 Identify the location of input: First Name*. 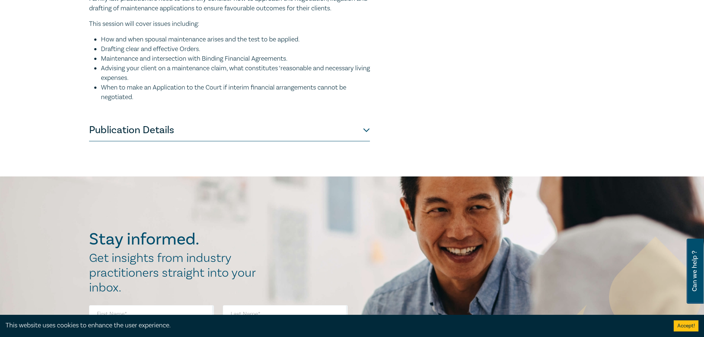
(152, 314).